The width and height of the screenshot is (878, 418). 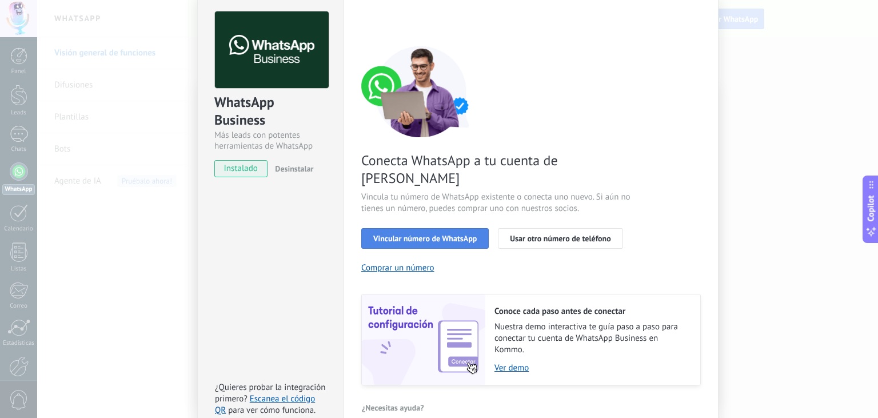 What do you see at coordinates (271, 410) in the screenshot?
I see `span: para ver cómo funciona.` at bounding box center [271, 410].